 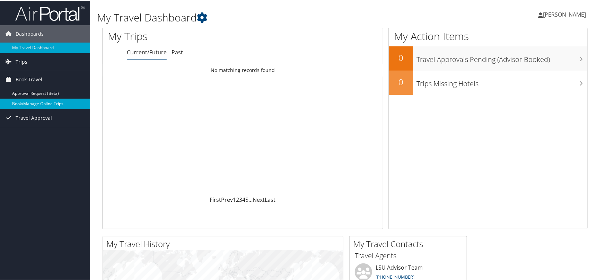 I want to click on h1: My Trips, so click(x=184, y=36).